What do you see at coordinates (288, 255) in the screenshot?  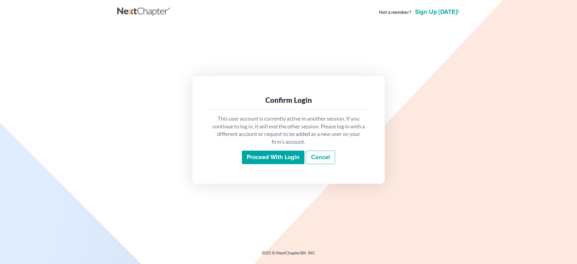 I see `div: 2025 © NextChapterBK, INC` at bounding box center [288, 255].